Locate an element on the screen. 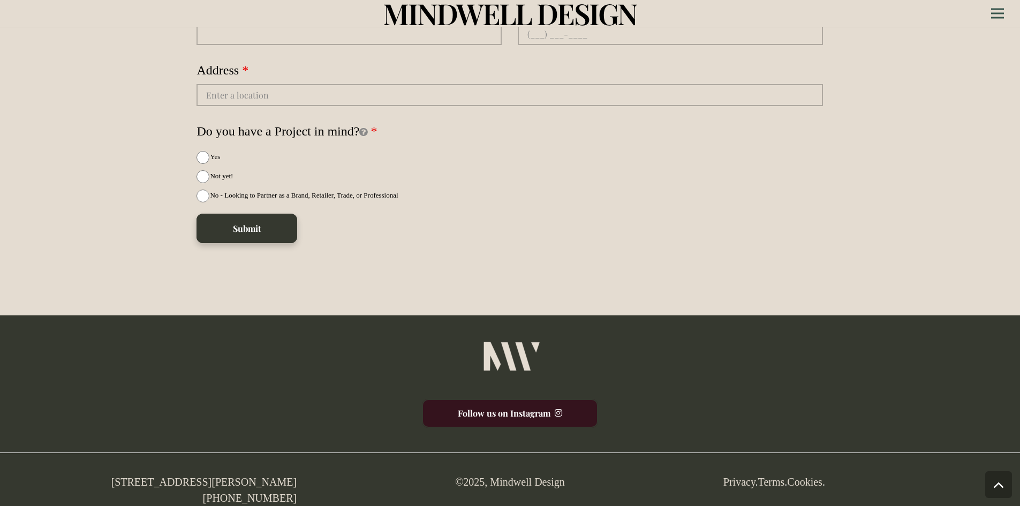 The height and width of the screenshot is (506, 1020). a: Back to top is located at coordinates (998, 484).